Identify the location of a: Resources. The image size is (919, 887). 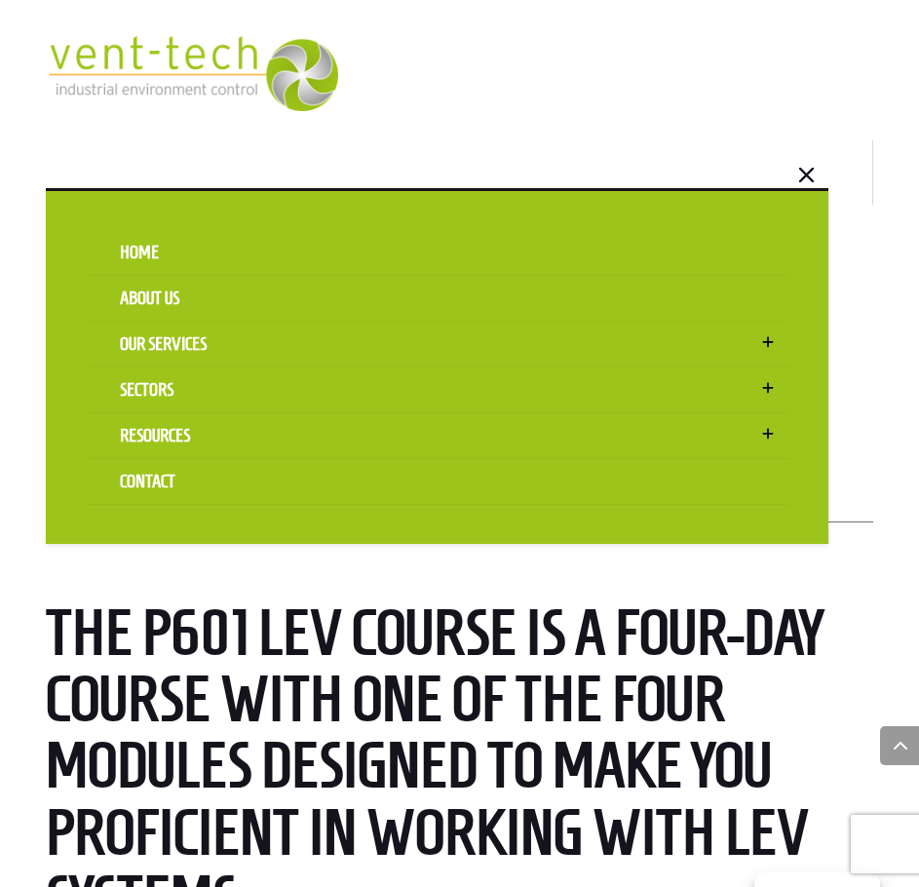
(437, 436).